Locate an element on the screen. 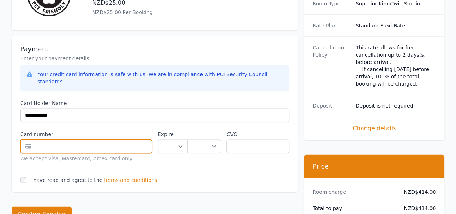  label: Expire is located at coordinates (173, 134).